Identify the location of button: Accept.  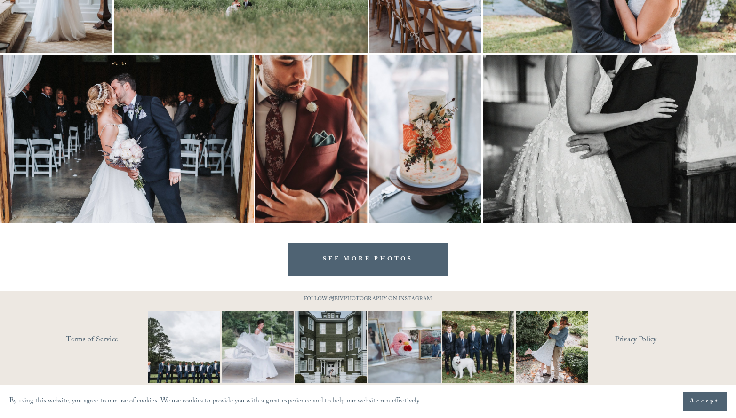
(705, 402).